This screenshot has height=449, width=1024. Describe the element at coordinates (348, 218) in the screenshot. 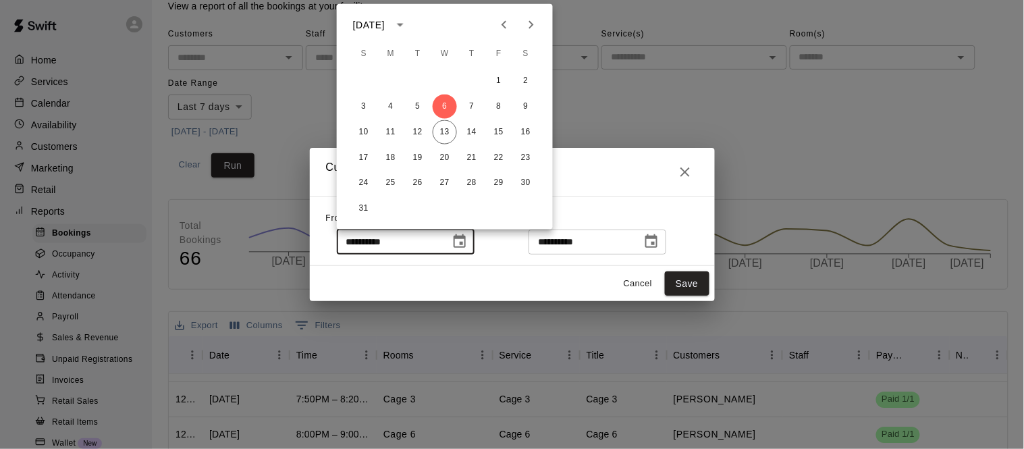

I see `span: From Date` at that location.